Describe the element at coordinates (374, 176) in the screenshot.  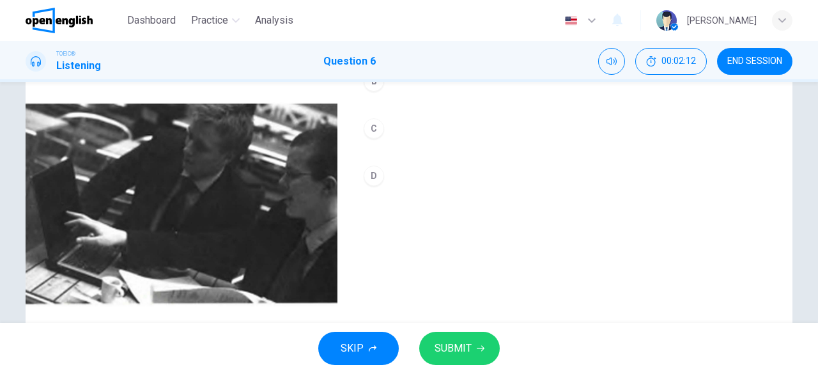
I see `div: D` at that location.